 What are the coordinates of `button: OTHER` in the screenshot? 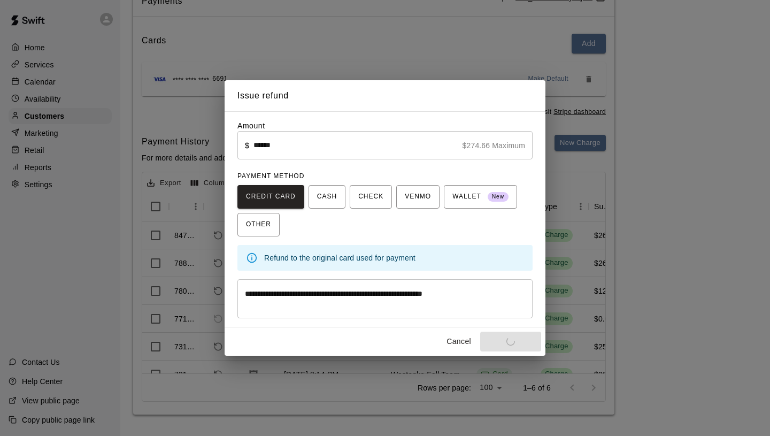 It's located at (258, 225).